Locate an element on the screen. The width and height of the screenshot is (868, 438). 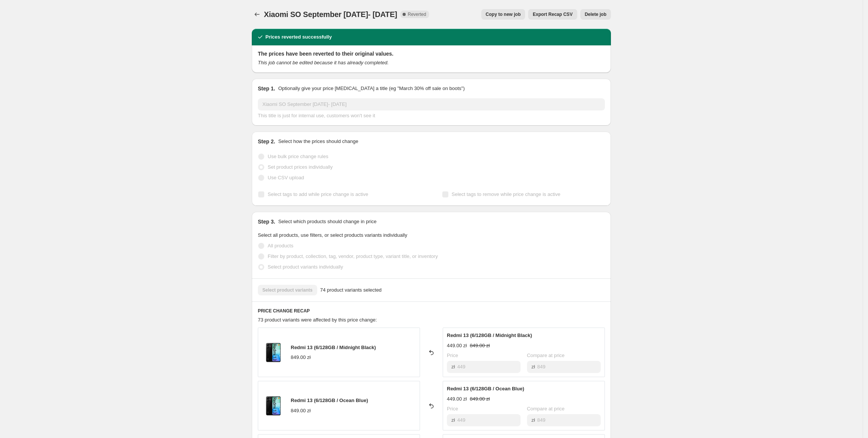
h2: Step 1. is located at coordinates (267, 88).